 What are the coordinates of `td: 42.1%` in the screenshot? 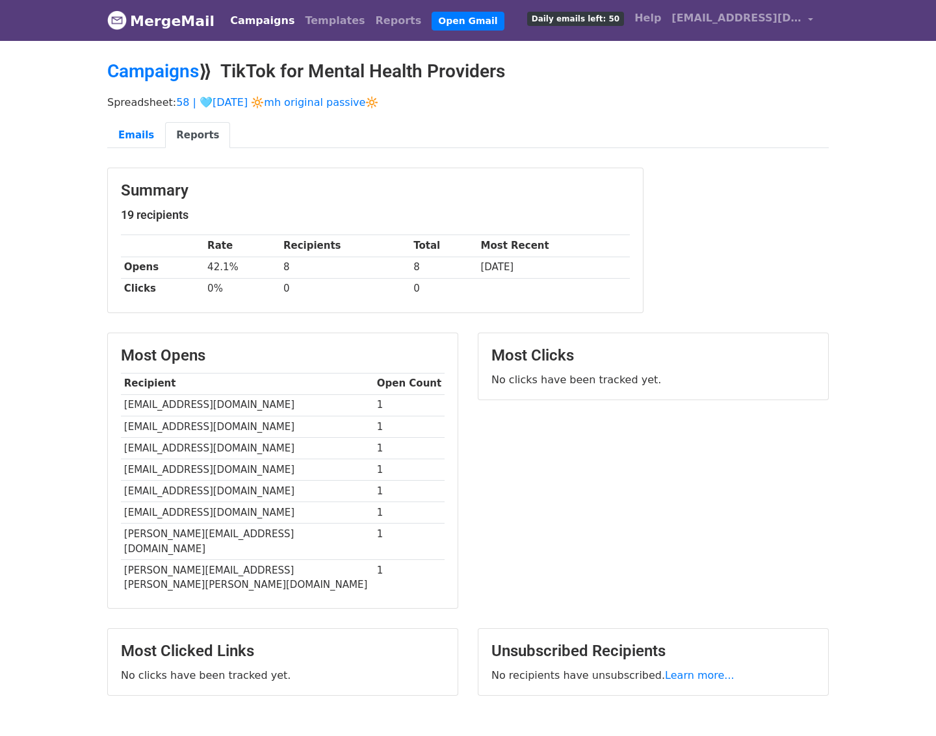 It's located at (242, 267).